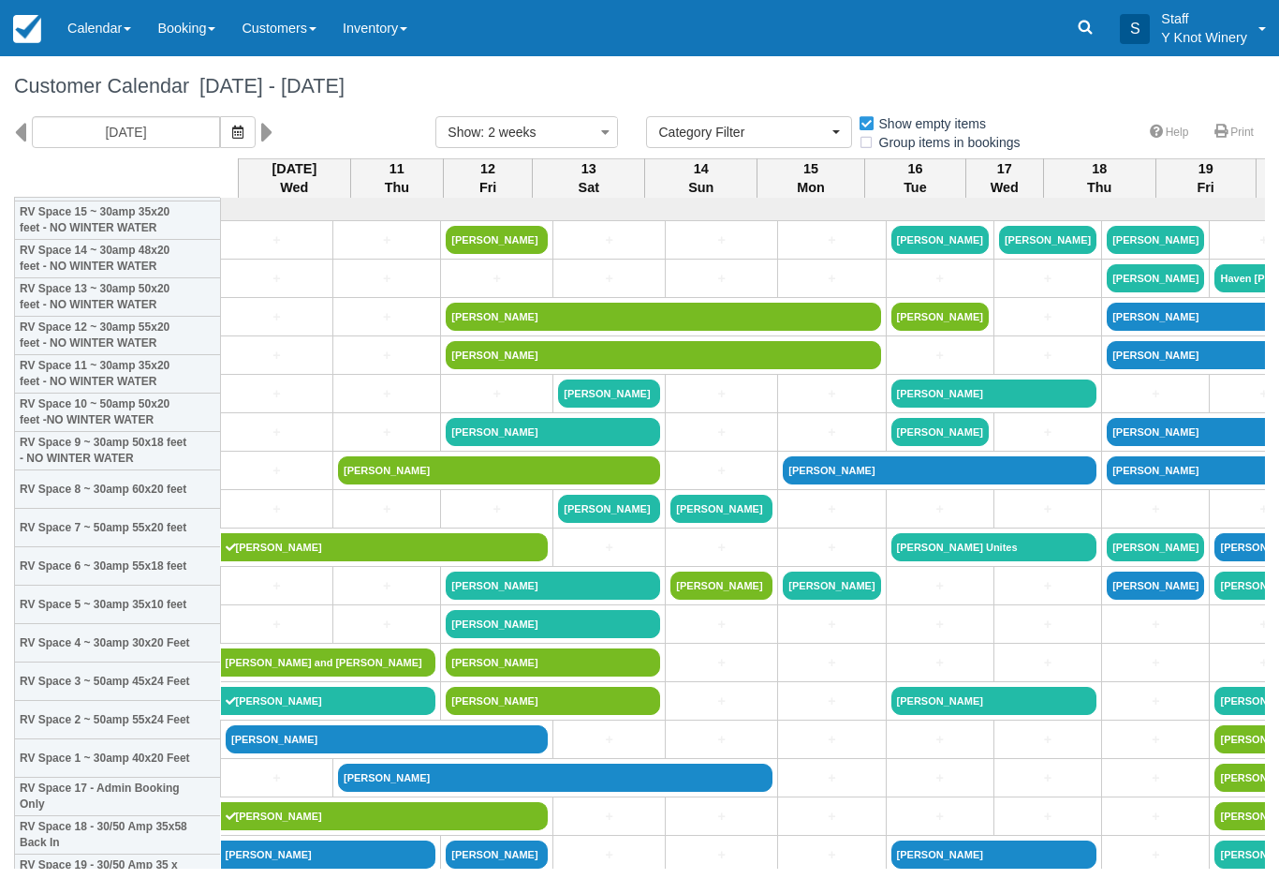 The image size is (1279, 894). I want to click on a: Help, so click(1170, 132).